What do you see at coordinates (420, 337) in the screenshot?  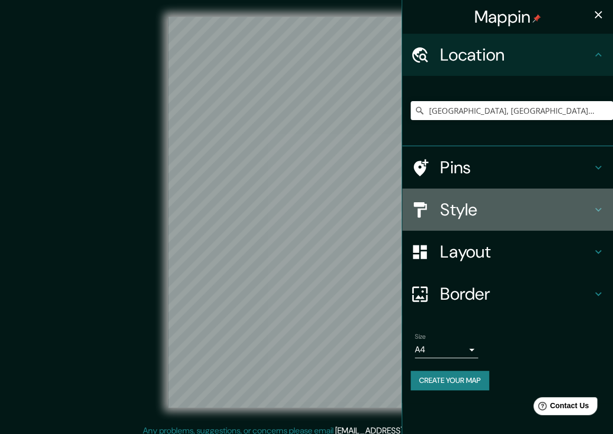 I see `label: Size` at bounding box center [420, 337].